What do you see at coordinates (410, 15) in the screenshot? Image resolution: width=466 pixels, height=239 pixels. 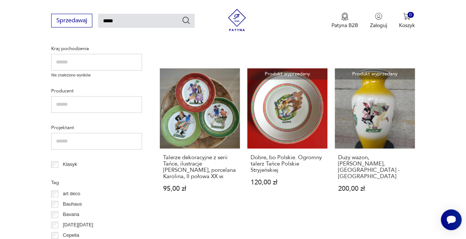 I see `div: 0` at bounding box center [410, 15].